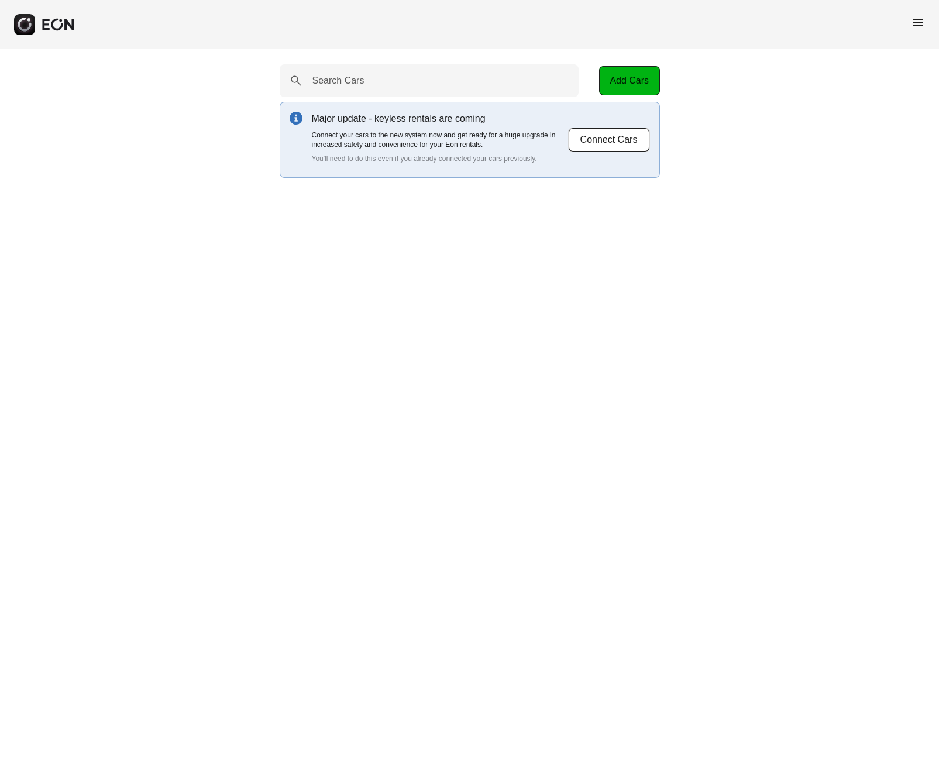 Image resolution: width=939 pixels, height=767 pixels. I want to click on button: Add Cars, so click(629, 81).